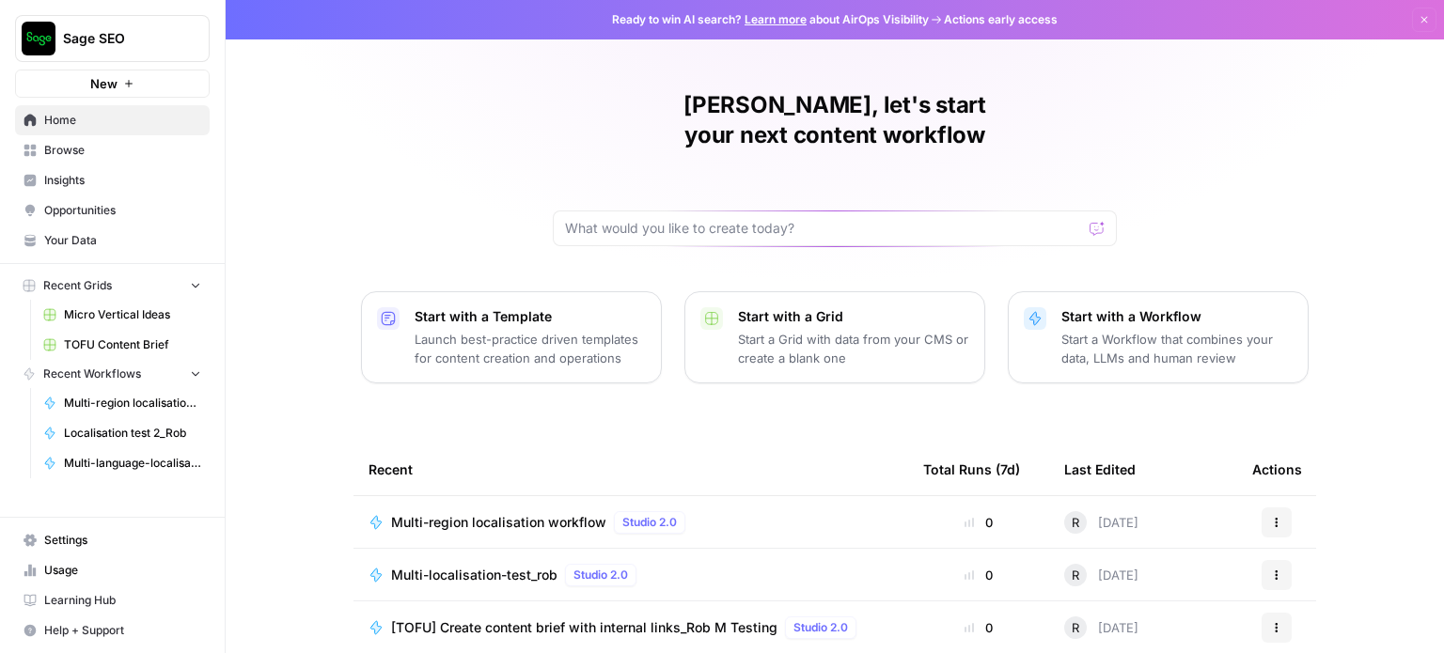  What do you see at coordinates (530, 317) in the screenshot?
I see `p: Start with a Template` at bounding box center [530, 317].